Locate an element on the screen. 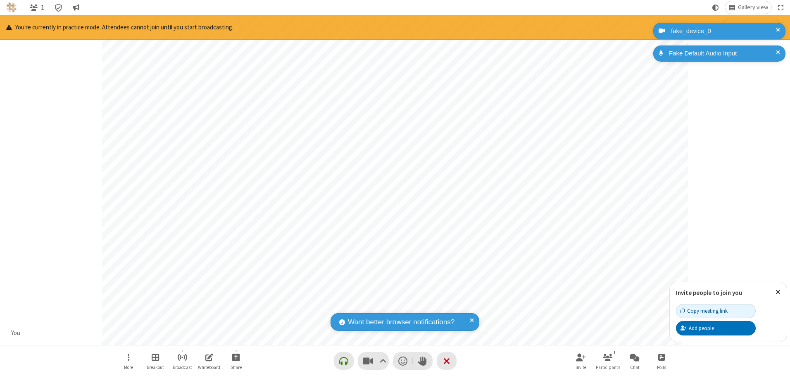  span: Broadcast is located at coordinates (182, 367).